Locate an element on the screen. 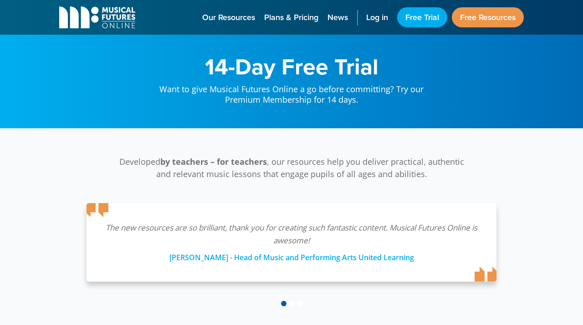 Image resolution: width=583 pixels, height=325 pixels. a: Free Trial is located at coordinates (423, 17).